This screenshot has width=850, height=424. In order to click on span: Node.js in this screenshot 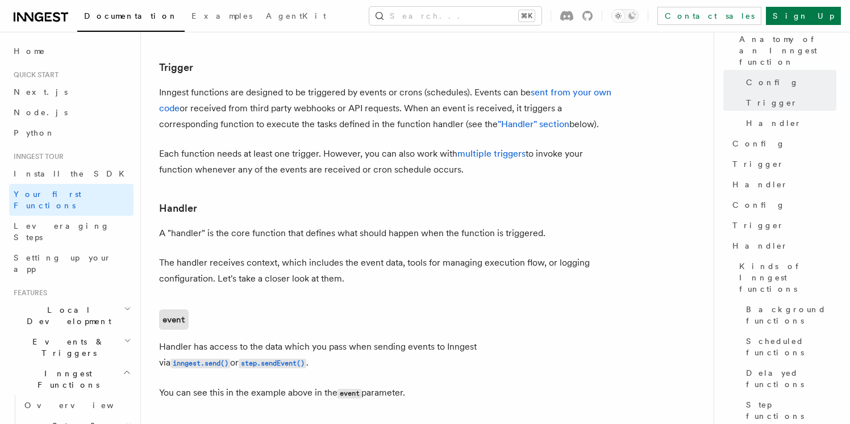, I will do `click(40, 112)`.